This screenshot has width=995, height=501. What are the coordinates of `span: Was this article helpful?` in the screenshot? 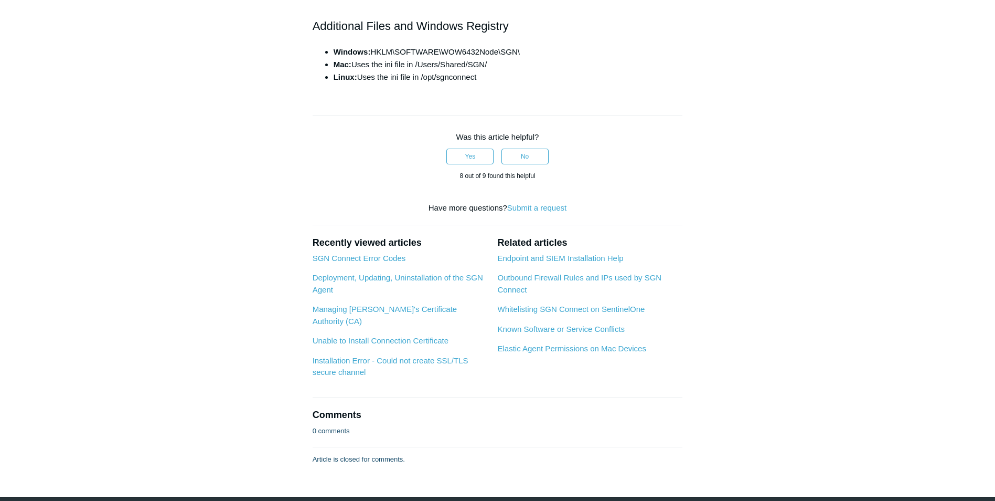 It's located at (498, 136).